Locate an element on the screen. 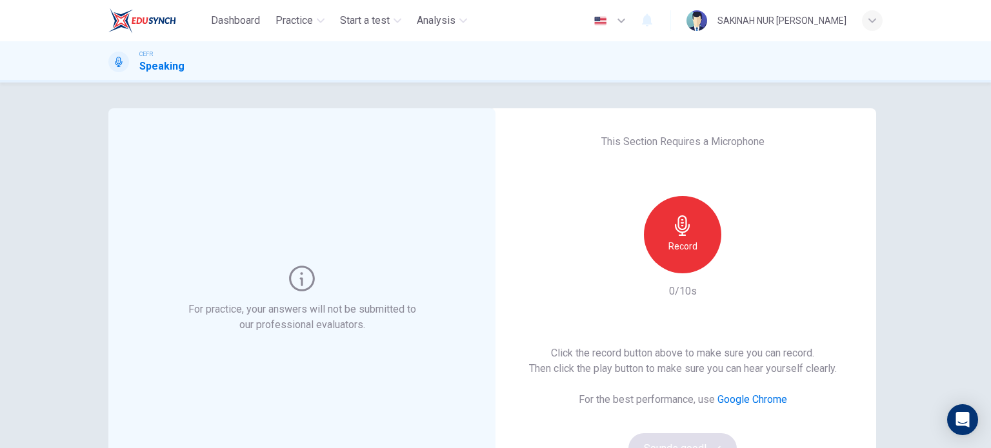 The height and width of the screenshot is (448, 991). h6: For the best performance, use is located at coordinates (683, 400).